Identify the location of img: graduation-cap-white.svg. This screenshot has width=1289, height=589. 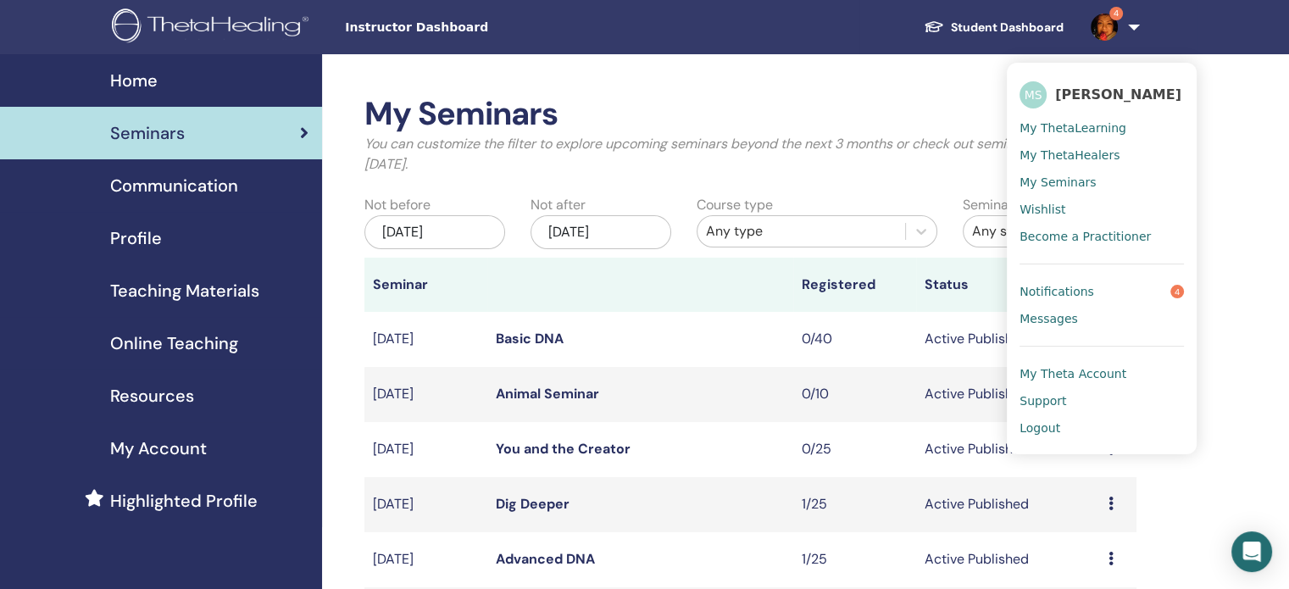
(934, 26).